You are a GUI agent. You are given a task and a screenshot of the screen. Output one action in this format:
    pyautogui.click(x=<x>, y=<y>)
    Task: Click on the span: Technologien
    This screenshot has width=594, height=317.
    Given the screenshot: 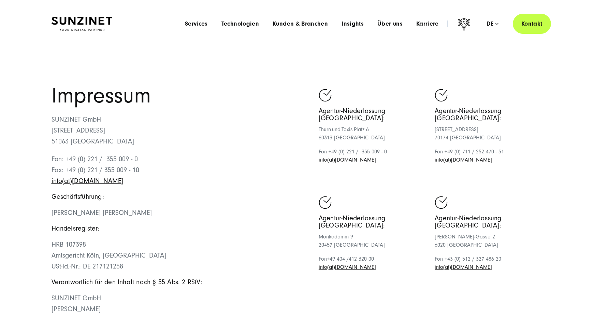 What is the action you would take?
    pyautogui.click(x=240, y=24)
    